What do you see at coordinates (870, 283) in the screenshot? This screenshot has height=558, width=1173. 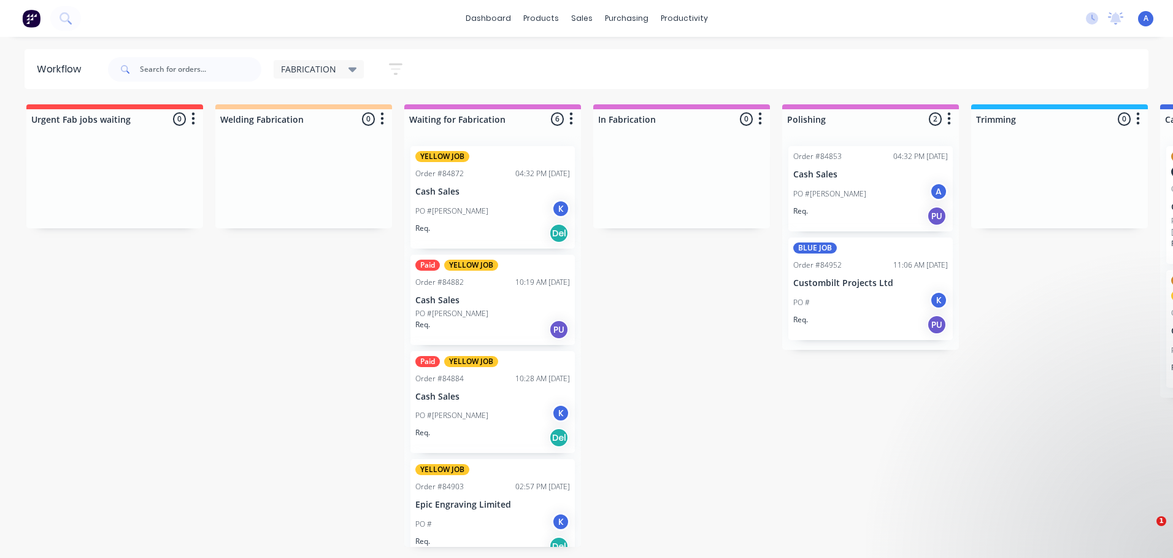 I see `p: Custombilt Projects Ltd` at bounding box center [870, 283].